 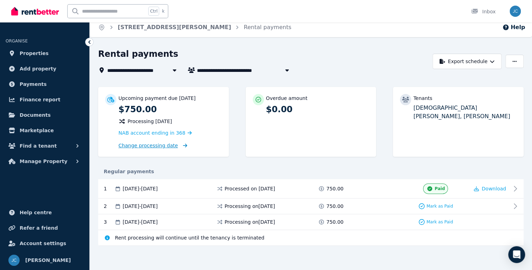 What do you see at coordinates (33, 84) in the screenshot?
I see `span: Payments` at bounding box center [33, 84].